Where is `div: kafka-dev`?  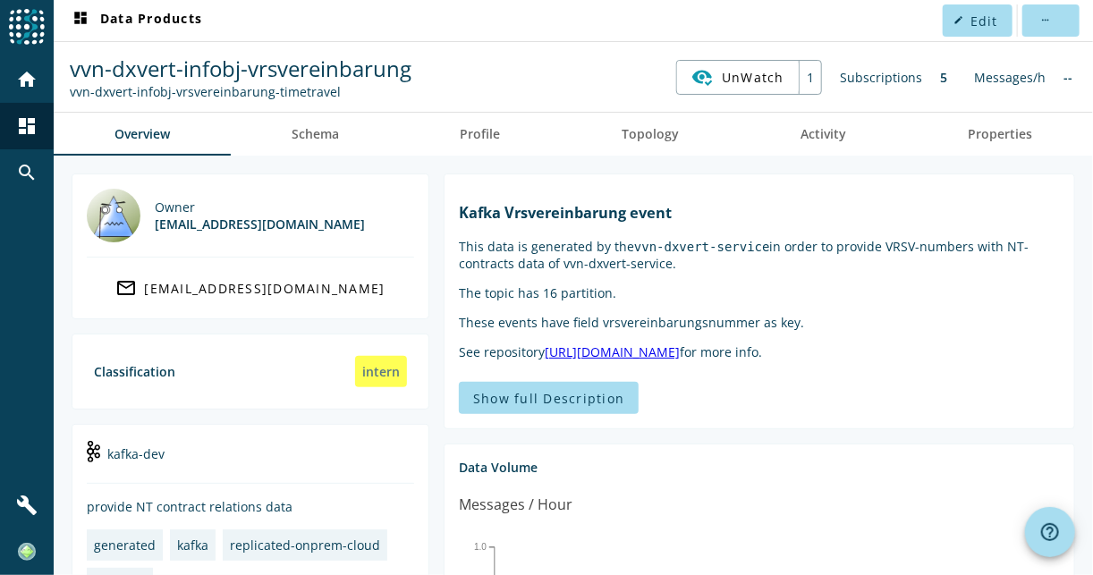
div: kafka-dev is located at coordinates (250, 462).